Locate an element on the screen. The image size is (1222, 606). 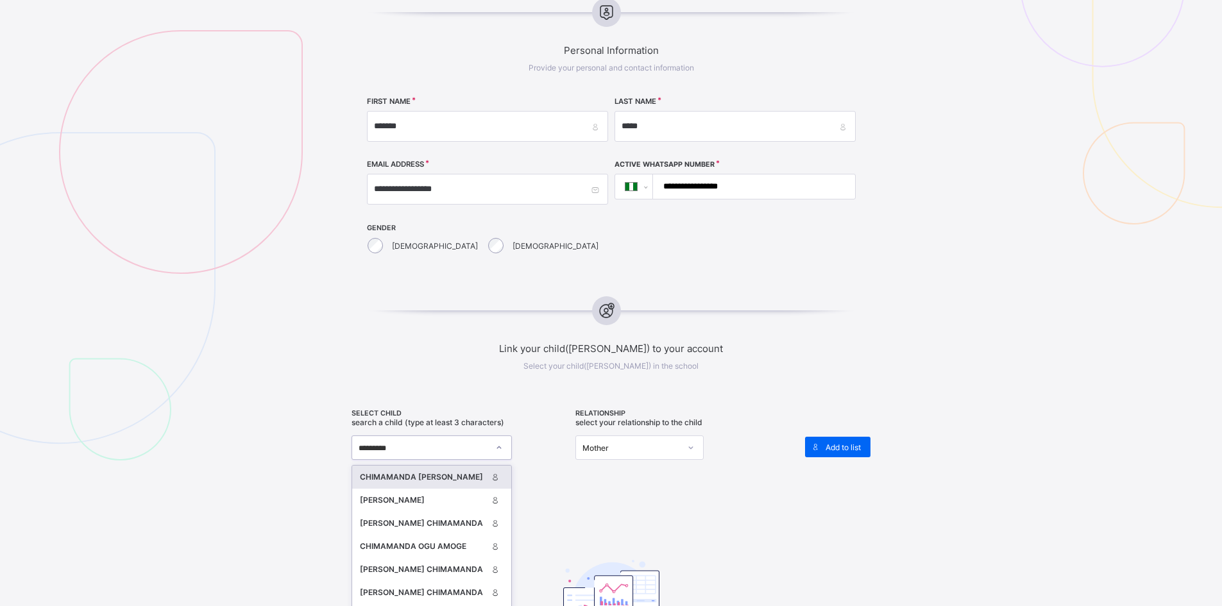
label: LAST NAME is located at coordinates (635, 101).